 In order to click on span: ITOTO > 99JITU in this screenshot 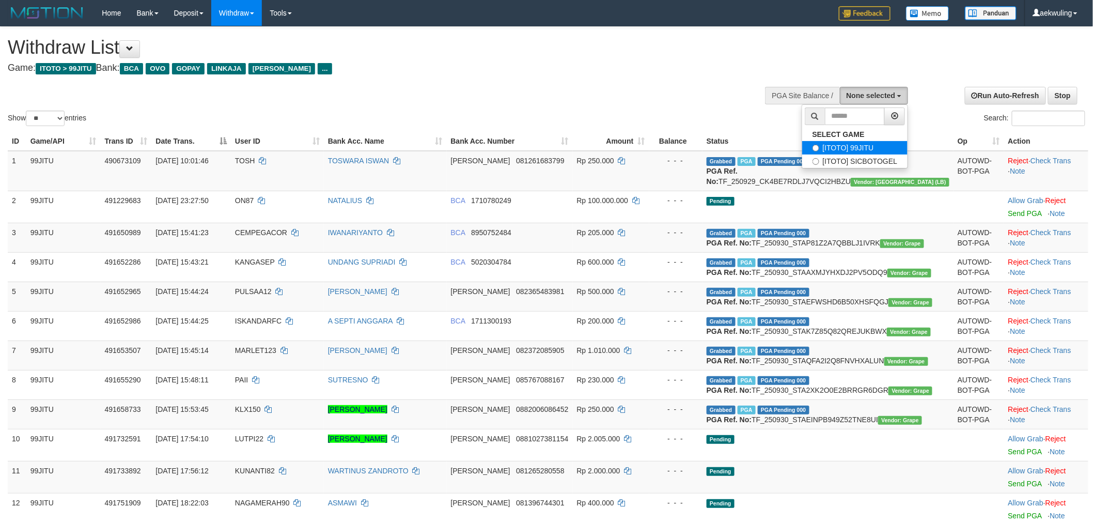, I will do `click(66, 69)`.